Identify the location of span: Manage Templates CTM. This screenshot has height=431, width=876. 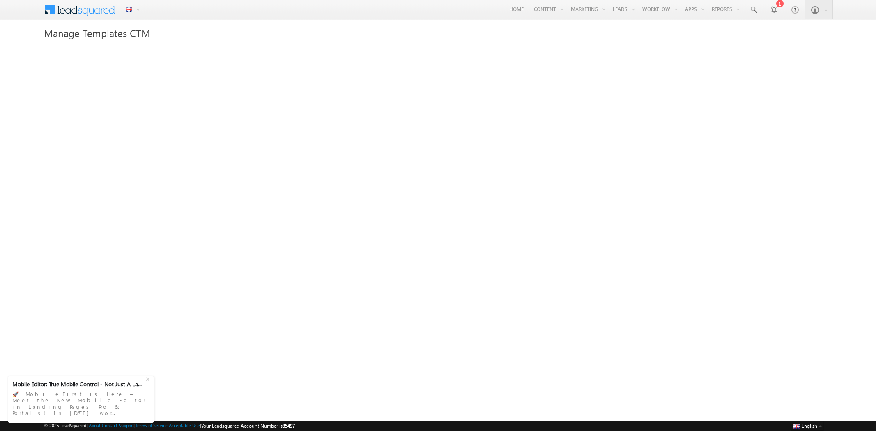
(97, 33).